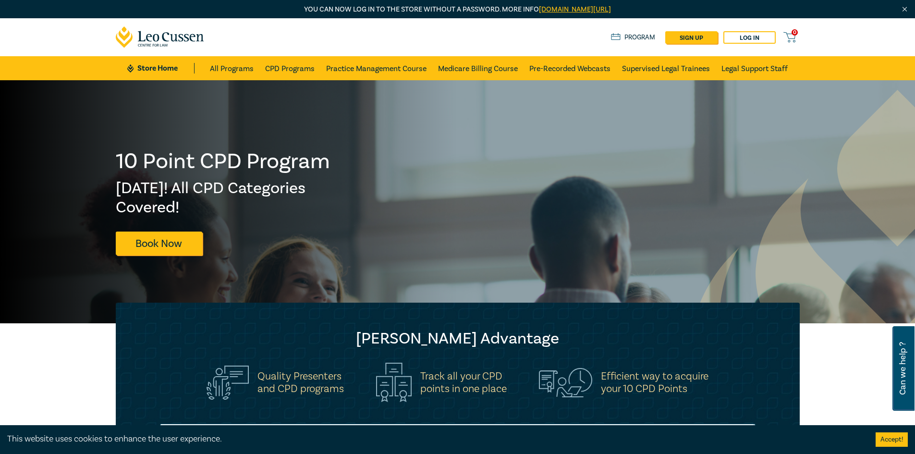 The height and width of the screenshot is (454, 915). Describe the element at coordinates (570, 68) in the screenshot. I see `a: Pre-Recorded Webcasts` at that location.